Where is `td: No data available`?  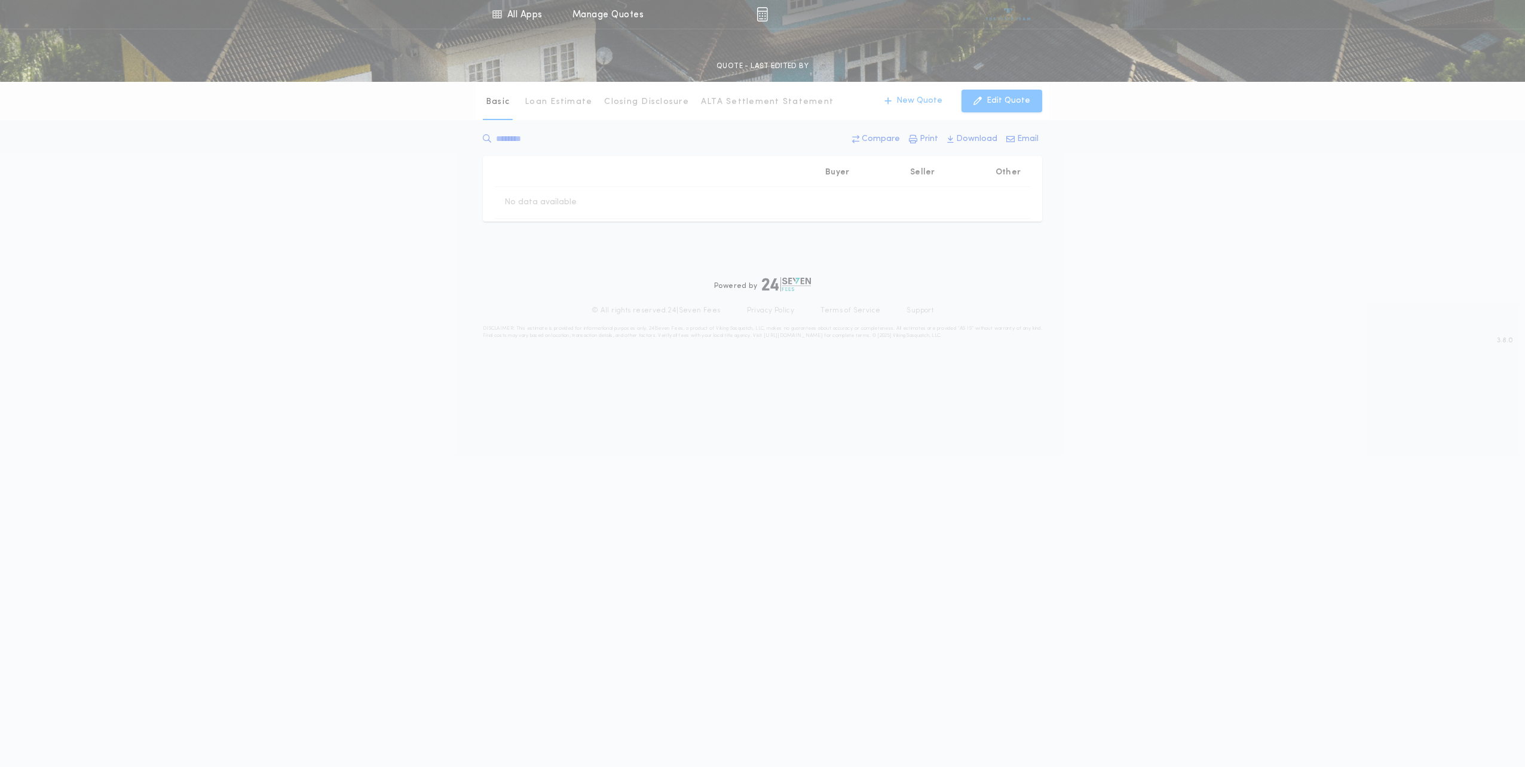 td: No data available is located at coordinates (540, 203).